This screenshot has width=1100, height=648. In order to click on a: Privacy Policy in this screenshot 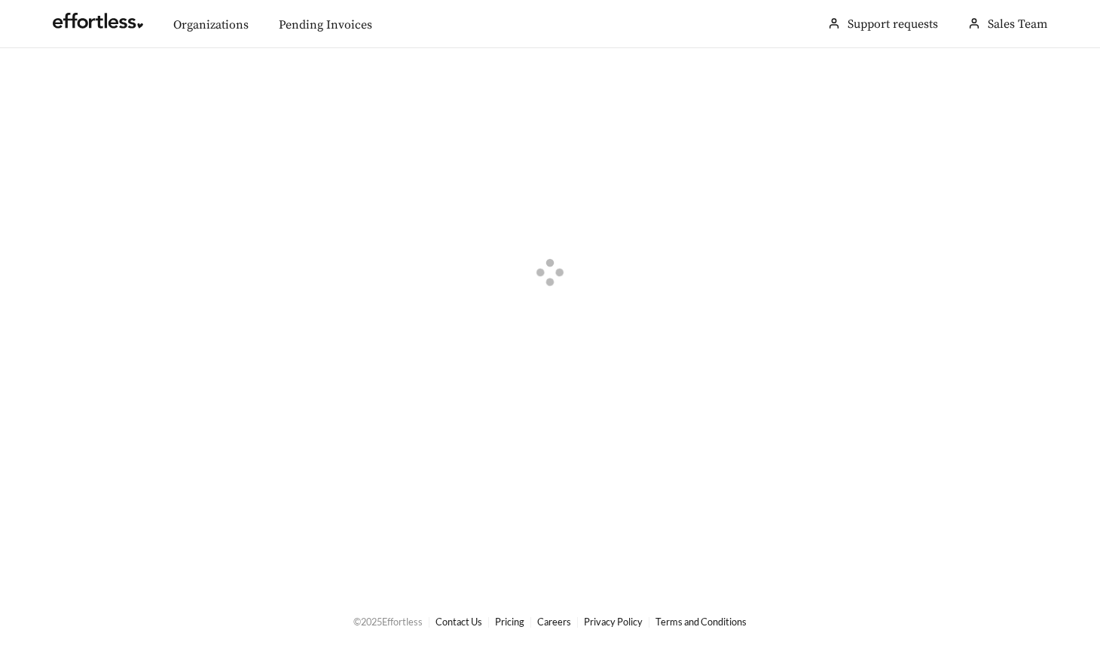, I will do `click(613, 622)`.